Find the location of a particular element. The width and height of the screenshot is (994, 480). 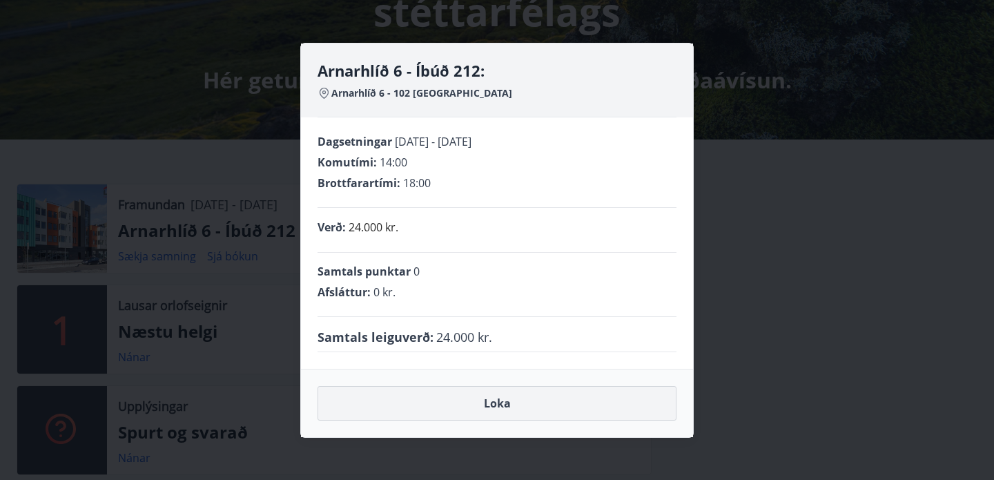

span: Samtals punktar is located at coordinates (364, 271).